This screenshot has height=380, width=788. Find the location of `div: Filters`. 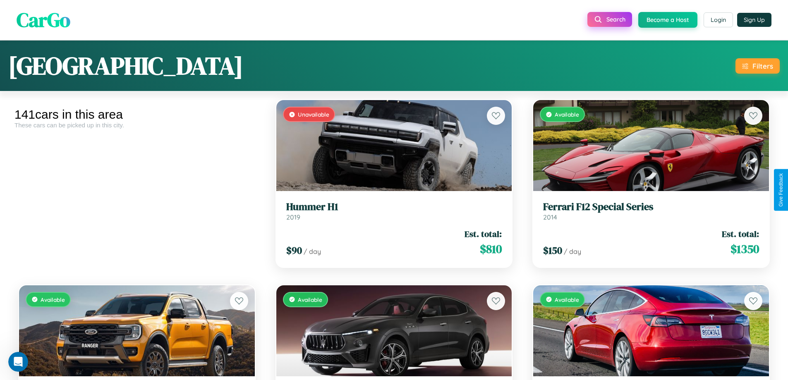

div: Filters is located at coordinates (763, 66).